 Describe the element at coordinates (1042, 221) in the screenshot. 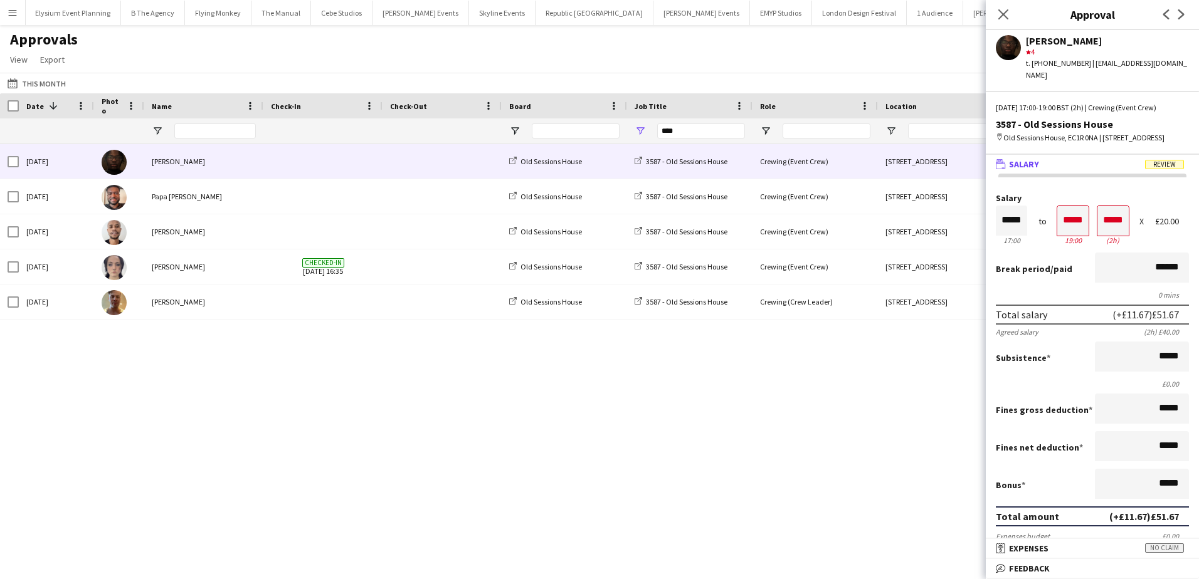

I see `div: to` at that location.